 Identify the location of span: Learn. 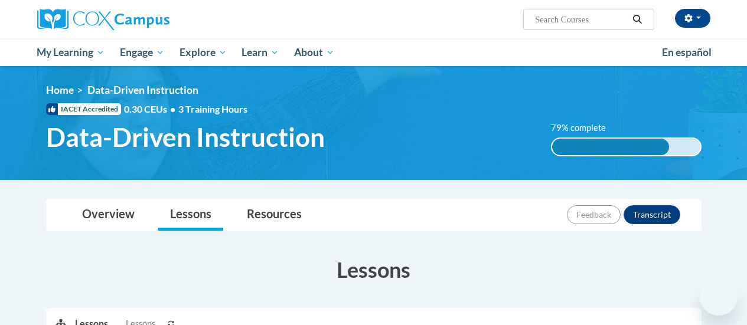
(260, 53).